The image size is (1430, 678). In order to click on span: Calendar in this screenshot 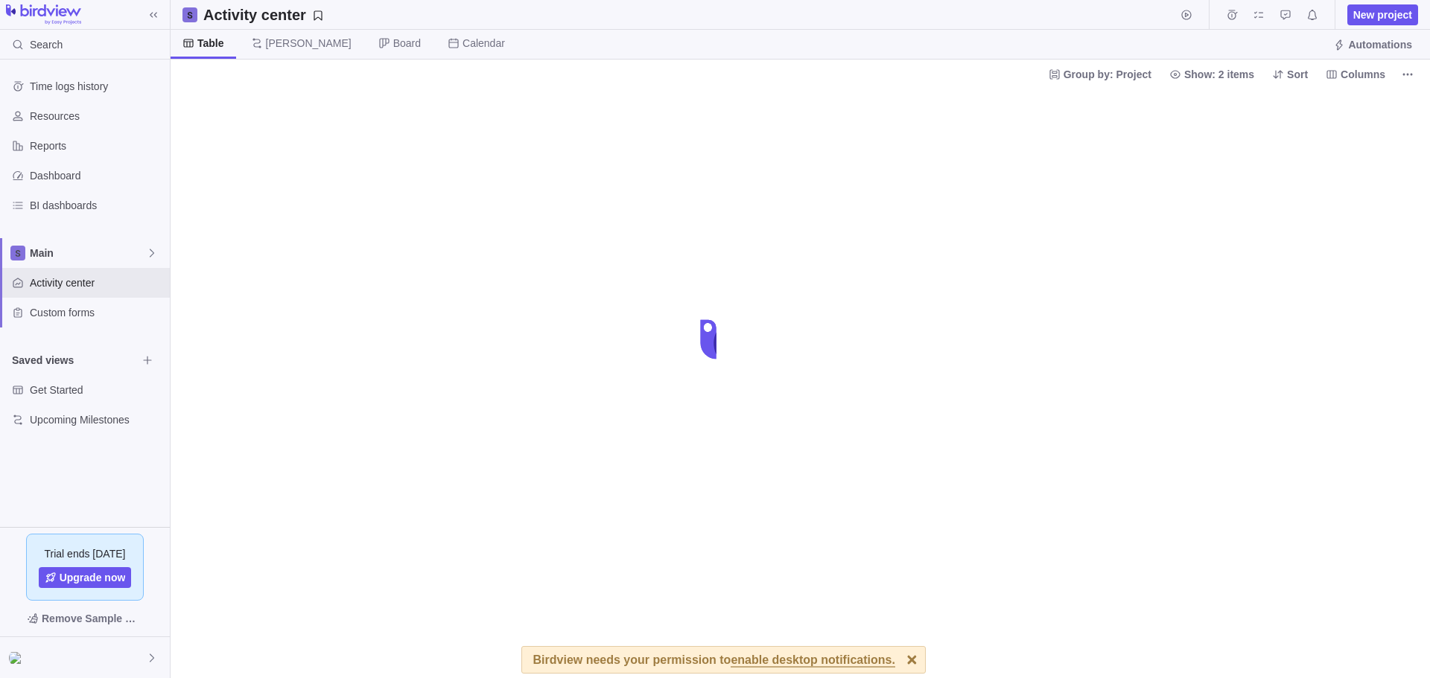, I will do `click(483, 43)`.